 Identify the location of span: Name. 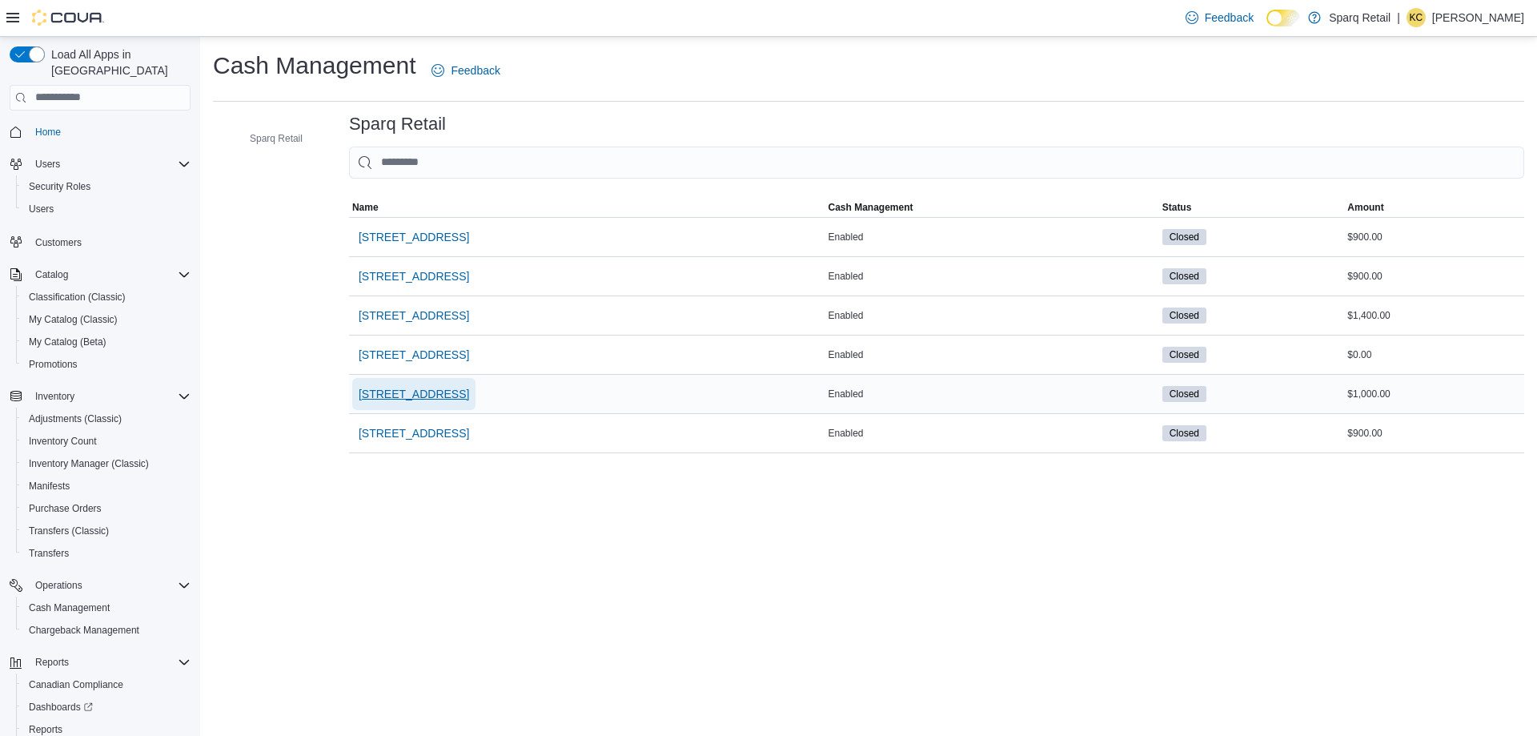
(365, 207).